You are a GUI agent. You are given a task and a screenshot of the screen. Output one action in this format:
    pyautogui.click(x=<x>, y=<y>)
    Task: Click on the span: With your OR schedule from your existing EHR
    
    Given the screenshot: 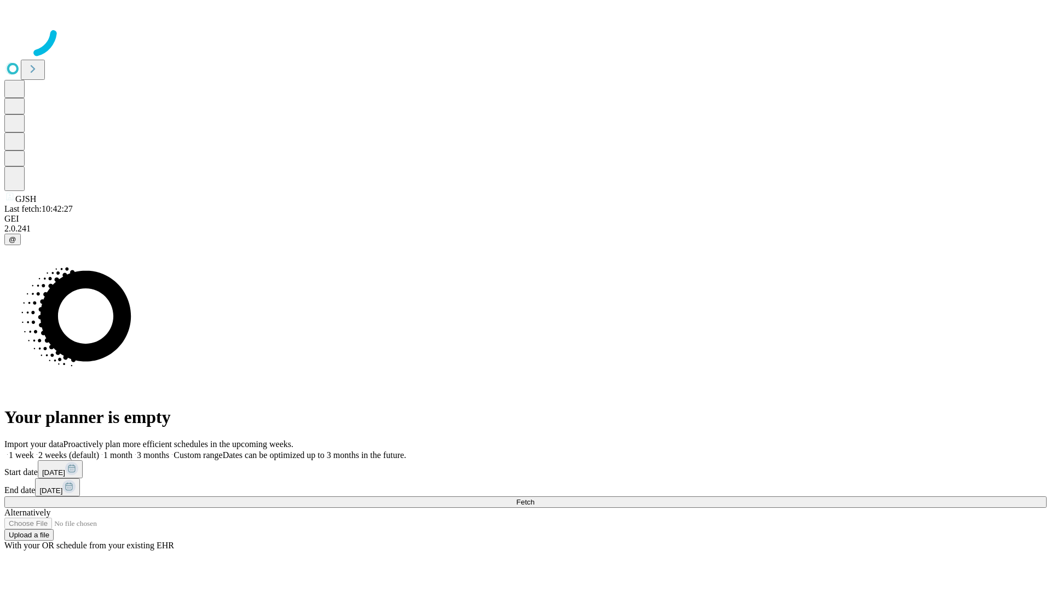 What is the action you would take?
    pyautogui.click(x=89, y=545)
    